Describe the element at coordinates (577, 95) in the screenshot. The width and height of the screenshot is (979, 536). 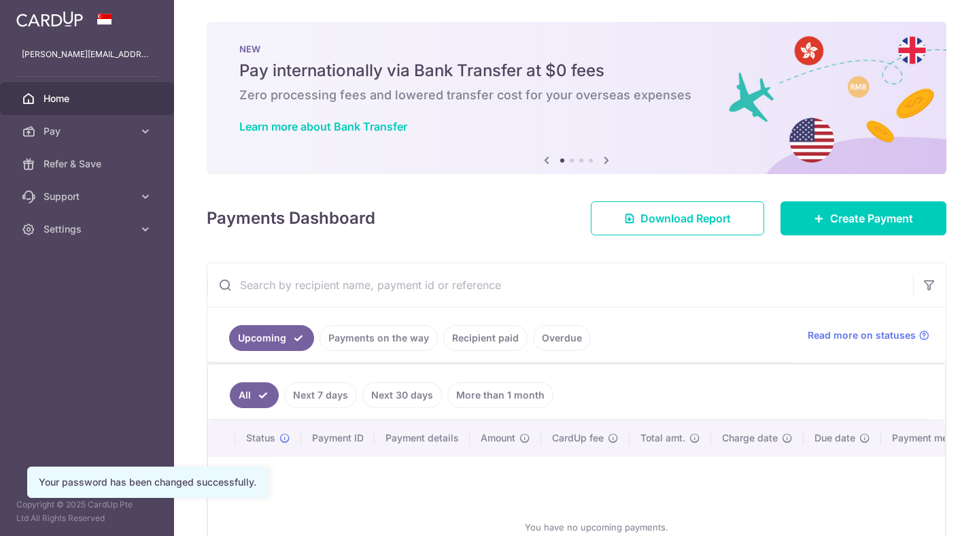
I see `h6: Zero processing fees and lowered transfer cost for your overseas expenses` at that location.